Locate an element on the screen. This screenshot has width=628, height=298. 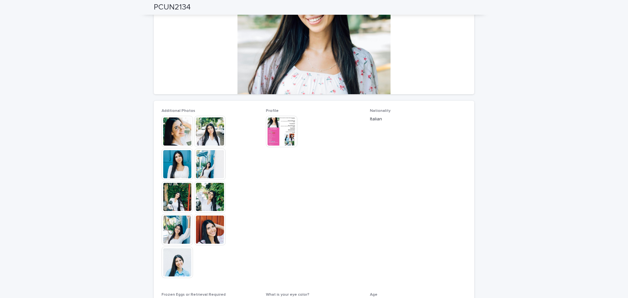
p: Italian is located at coordinates (418, 119).